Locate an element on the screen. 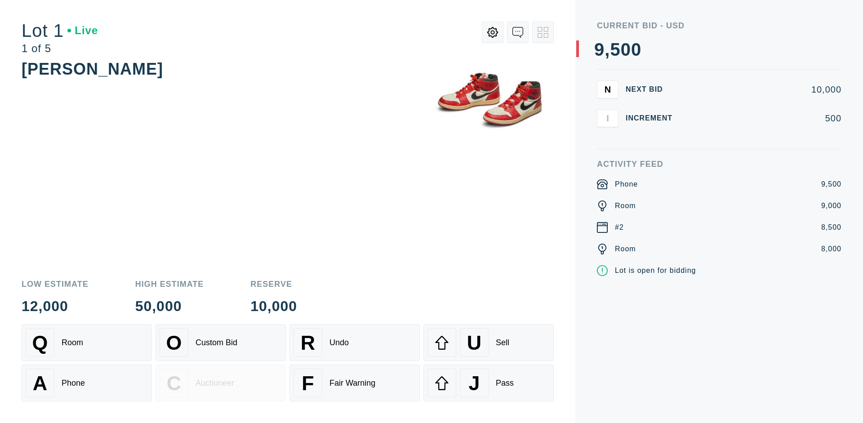  div: 8,000 is located at coordinates (831, 249).